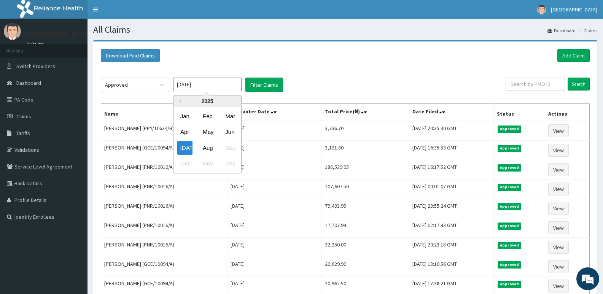  What do you see at coordinates (22, 48) in the screenshot?
I see `img: d_794563401_company_1708531726252_794563401` at bounding box center [22, 48].